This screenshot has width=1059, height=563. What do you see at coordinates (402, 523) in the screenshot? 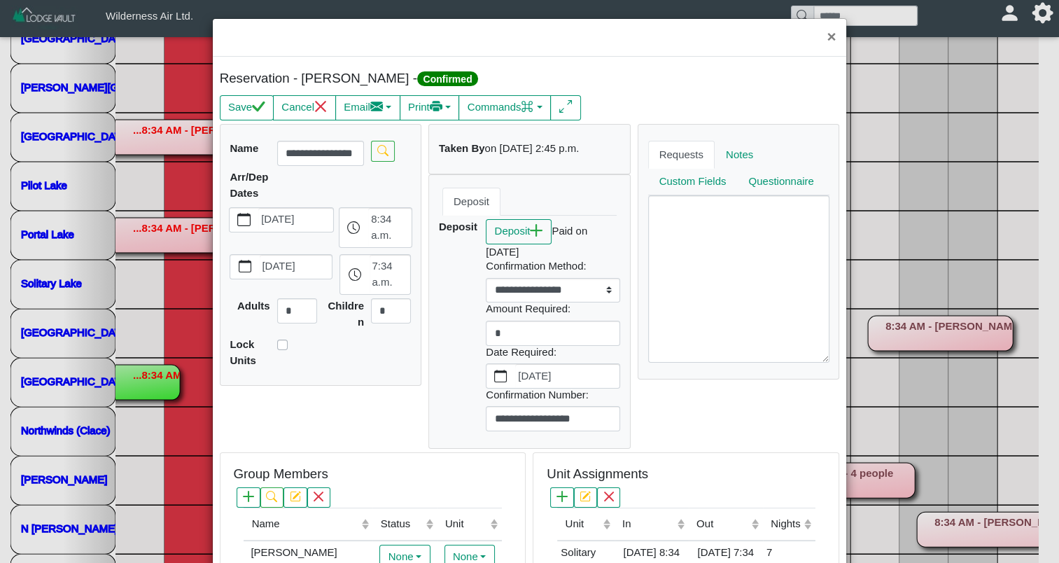
I see `div: Status` at bounding box center [402, 523].